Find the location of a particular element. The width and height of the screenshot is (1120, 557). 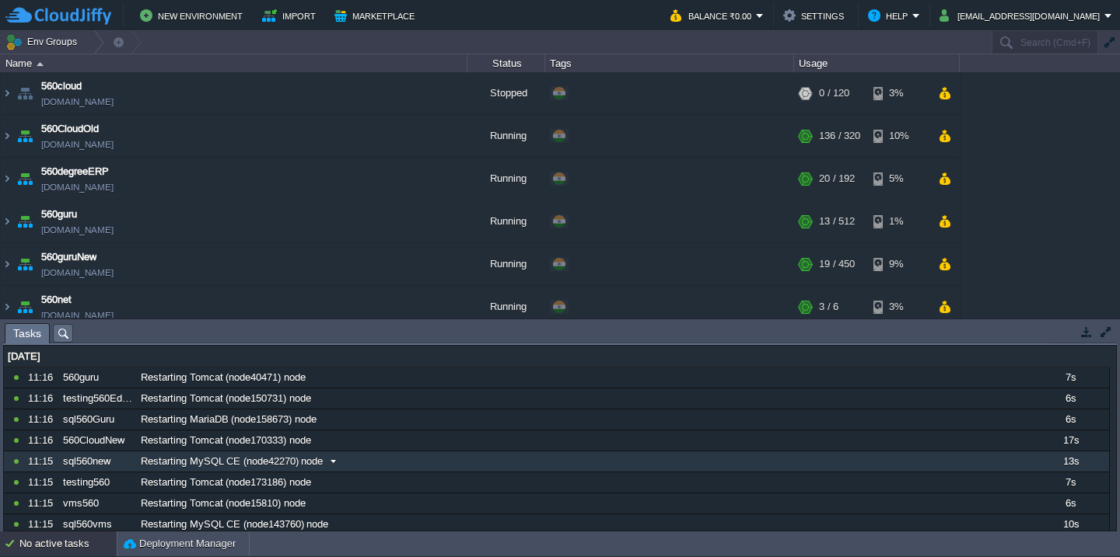

span: Restarting Tomcat (node40471) node is located at coordinates (223, 378).